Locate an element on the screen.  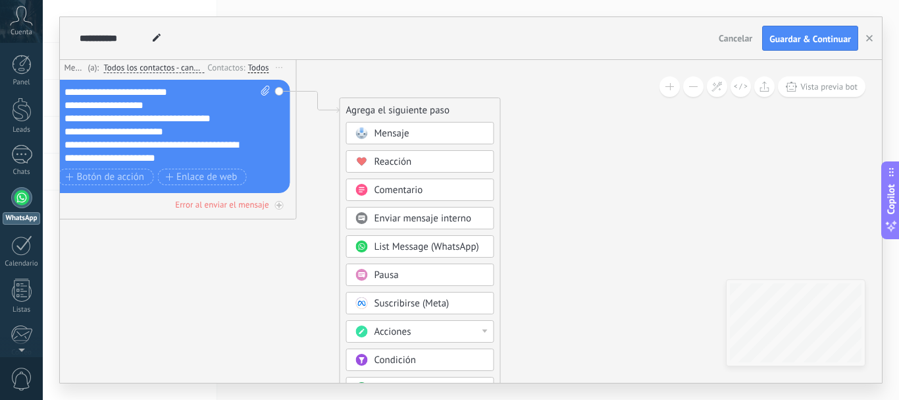
span: Copilot is located at coordinates (892, 199).